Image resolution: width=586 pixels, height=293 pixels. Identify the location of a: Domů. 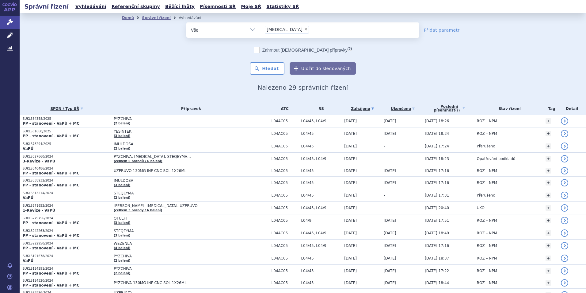
(128, 18).